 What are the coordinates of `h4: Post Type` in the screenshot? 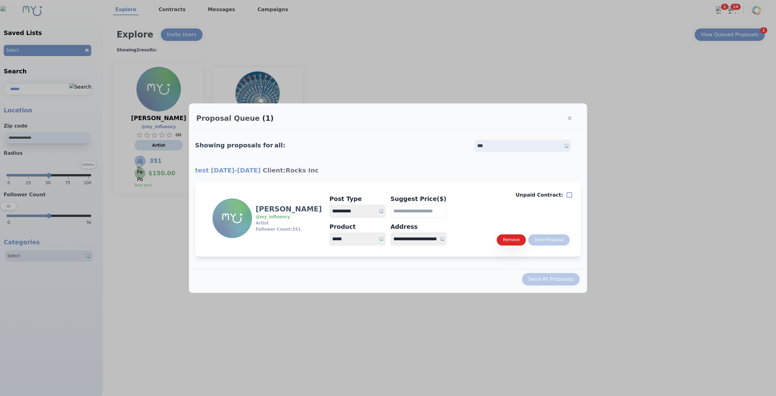 It's located at (357, 199).